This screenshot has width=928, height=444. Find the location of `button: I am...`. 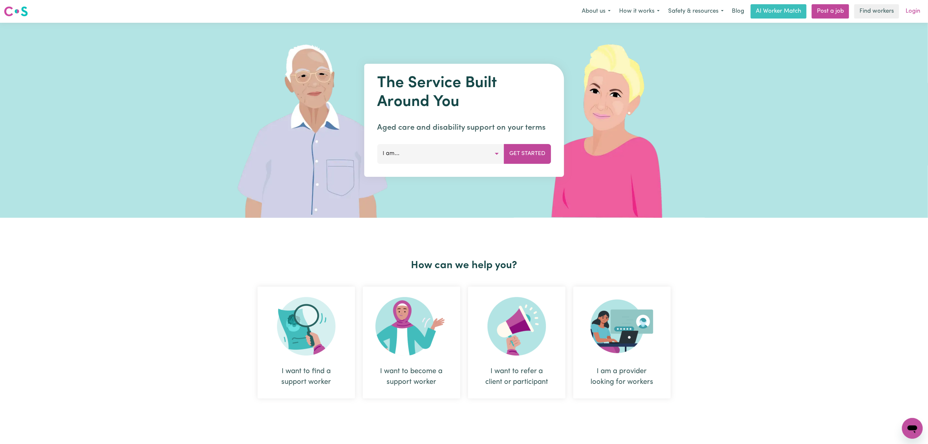

button: I am... is located at coordinates (440, 154).